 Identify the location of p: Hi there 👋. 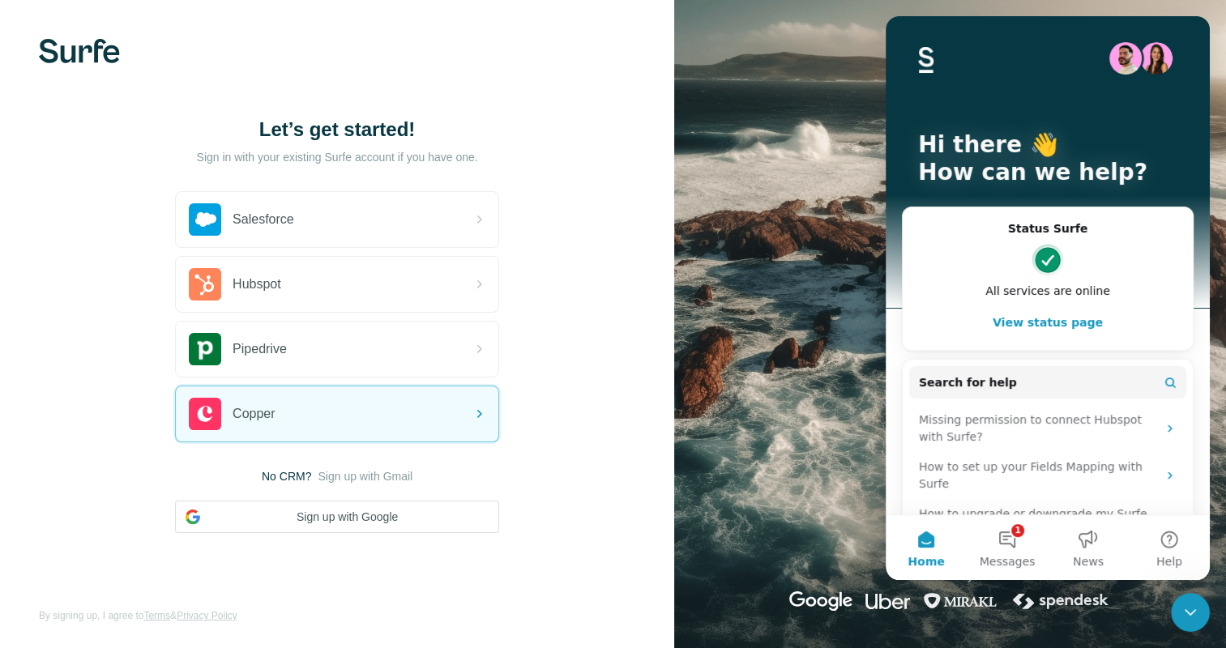
(162, 129).